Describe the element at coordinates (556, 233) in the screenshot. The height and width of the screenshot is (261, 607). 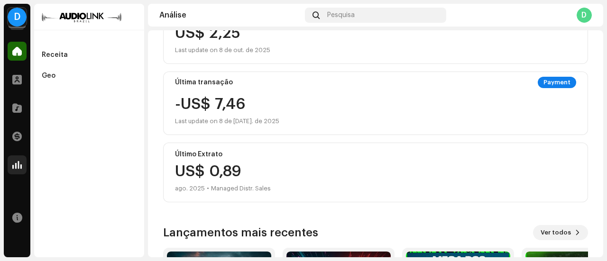
I see `span: Ver todos` at that location.